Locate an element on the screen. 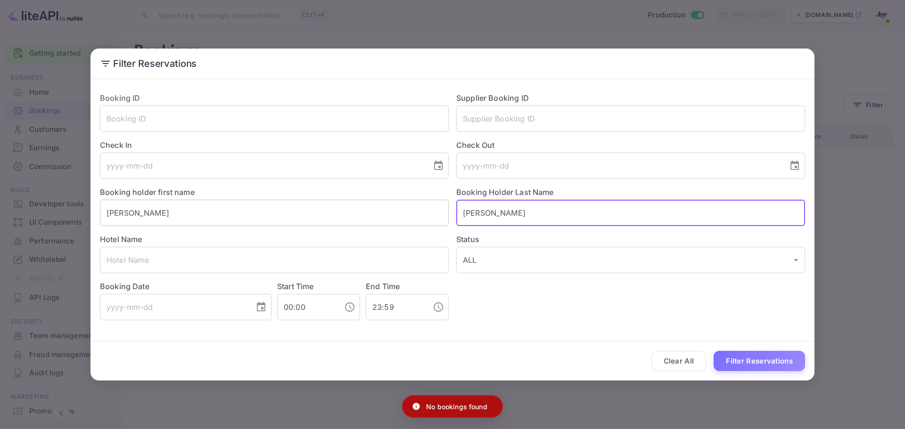 The height and width of the screenshot is (429, 905). input: Holder First Name is located at coordinates (274, 213).